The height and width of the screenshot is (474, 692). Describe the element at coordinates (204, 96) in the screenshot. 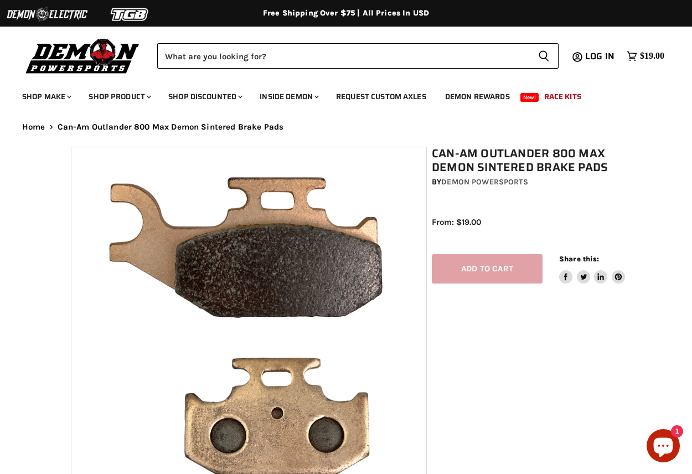

I see `a: Shop Discounted` at that location.